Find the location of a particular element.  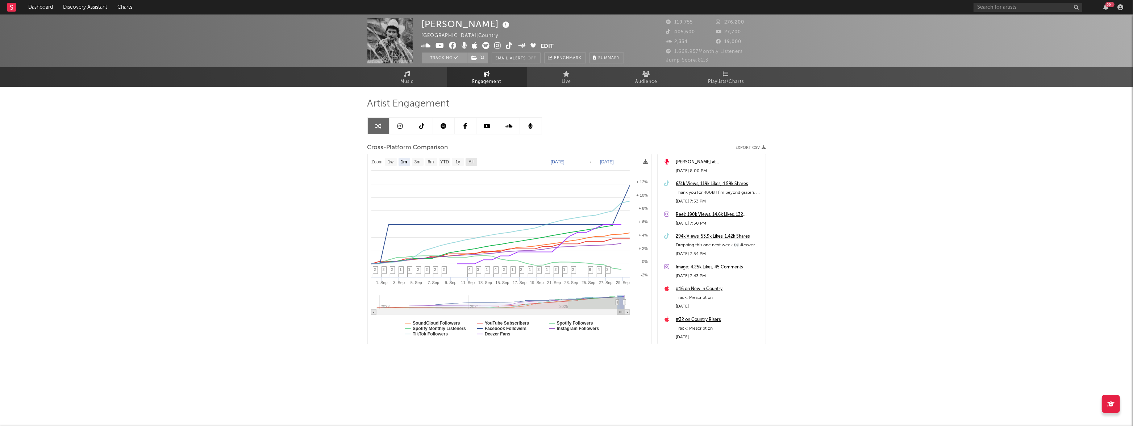

text: 6m is located at coordinates (430, 162).